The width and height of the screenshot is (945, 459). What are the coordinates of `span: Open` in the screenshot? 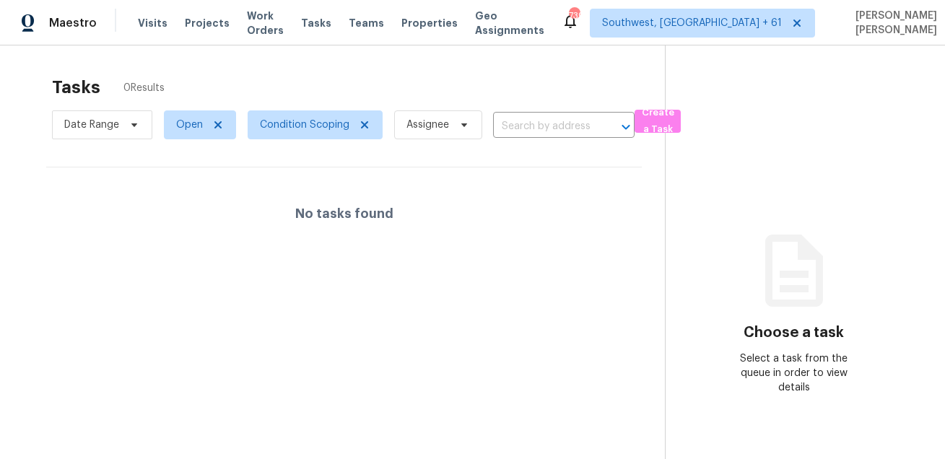 It's located at (189, 125).